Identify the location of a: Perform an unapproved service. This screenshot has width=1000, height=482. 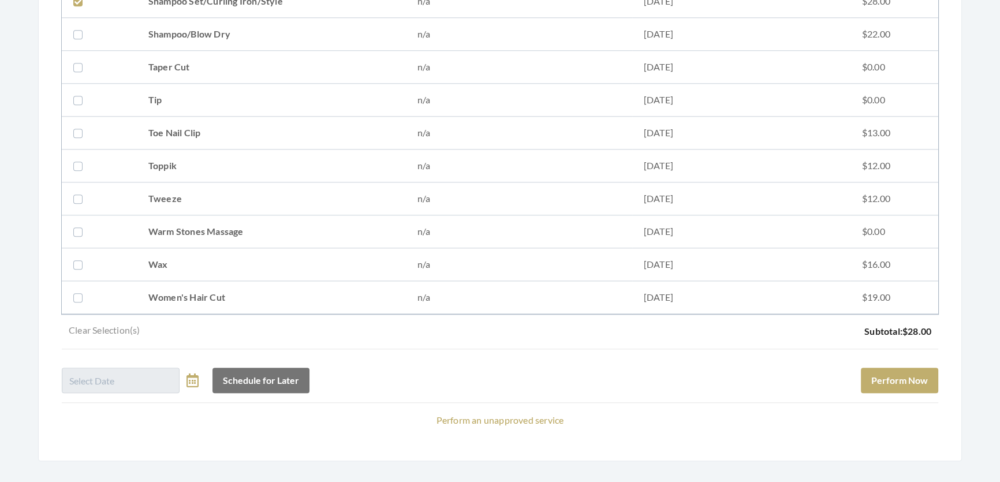
(500, 420).